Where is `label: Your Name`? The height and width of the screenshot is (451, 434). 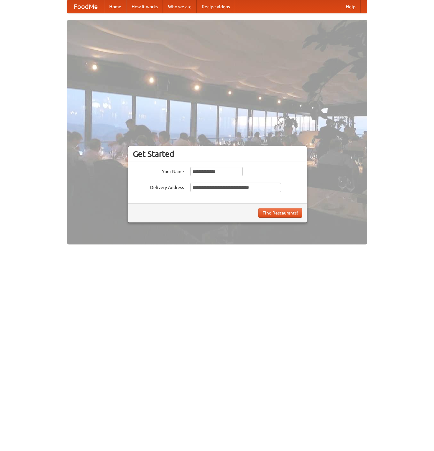
label: Your Name is located at coordinates (158, 171).